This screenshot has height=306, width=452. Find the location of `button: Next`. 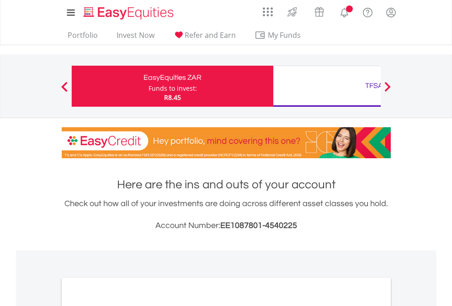

button: Next is located at coordinates (387, 91).